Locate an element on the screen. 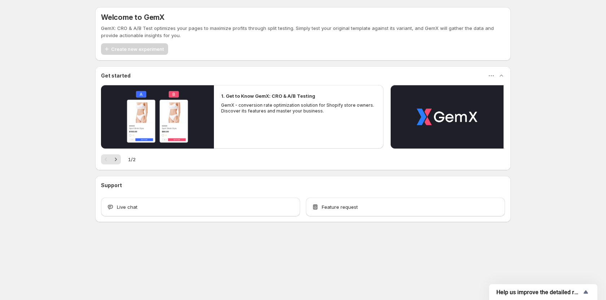 The width and height of the screenshot is (606, 300). p: GemX - conversion rate optimization solution for Shopify store owners. Discover its features and ... is located at coordinates (299, 108).